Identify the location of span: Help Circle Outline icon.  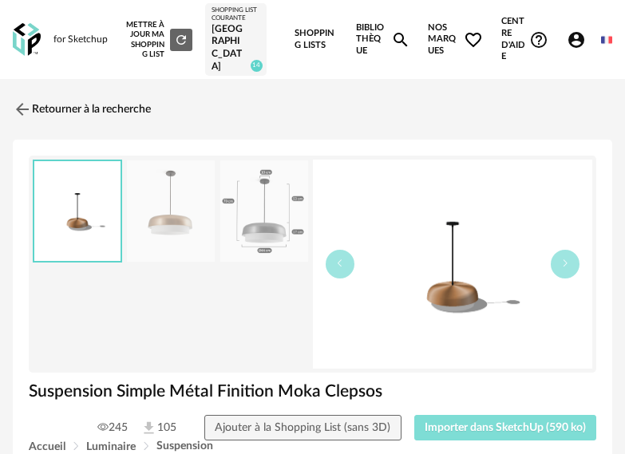
(539, 40).